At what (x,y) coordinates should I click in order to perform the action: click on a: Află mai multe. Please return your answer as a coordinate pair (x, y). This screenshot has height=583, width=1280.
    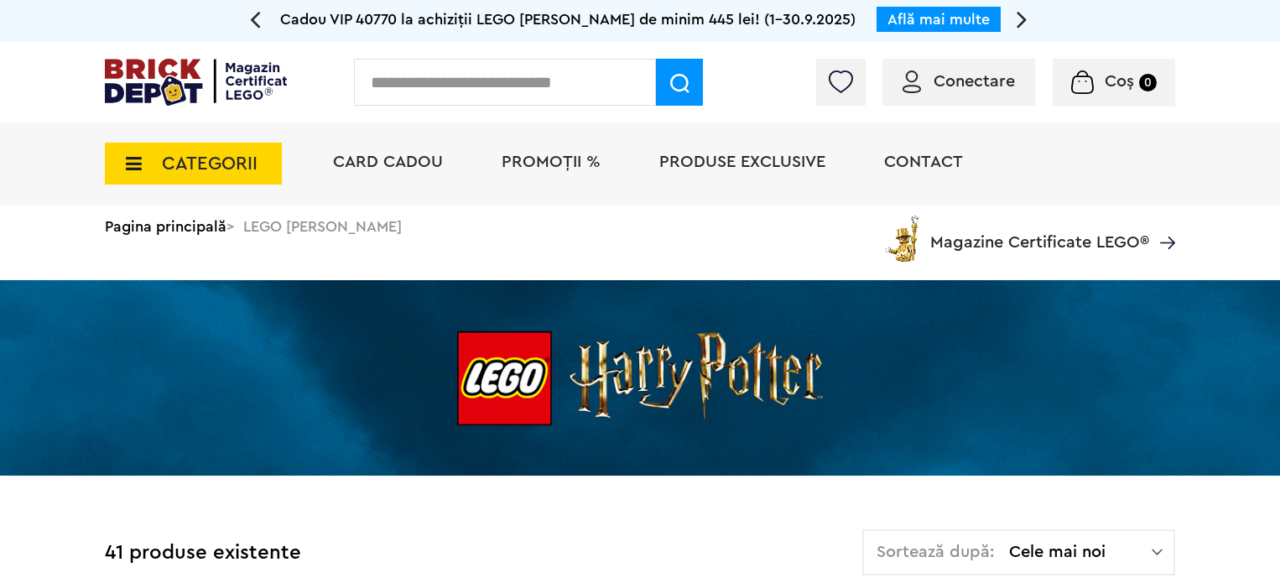
    Looking at the image, I should click on (939, 19).